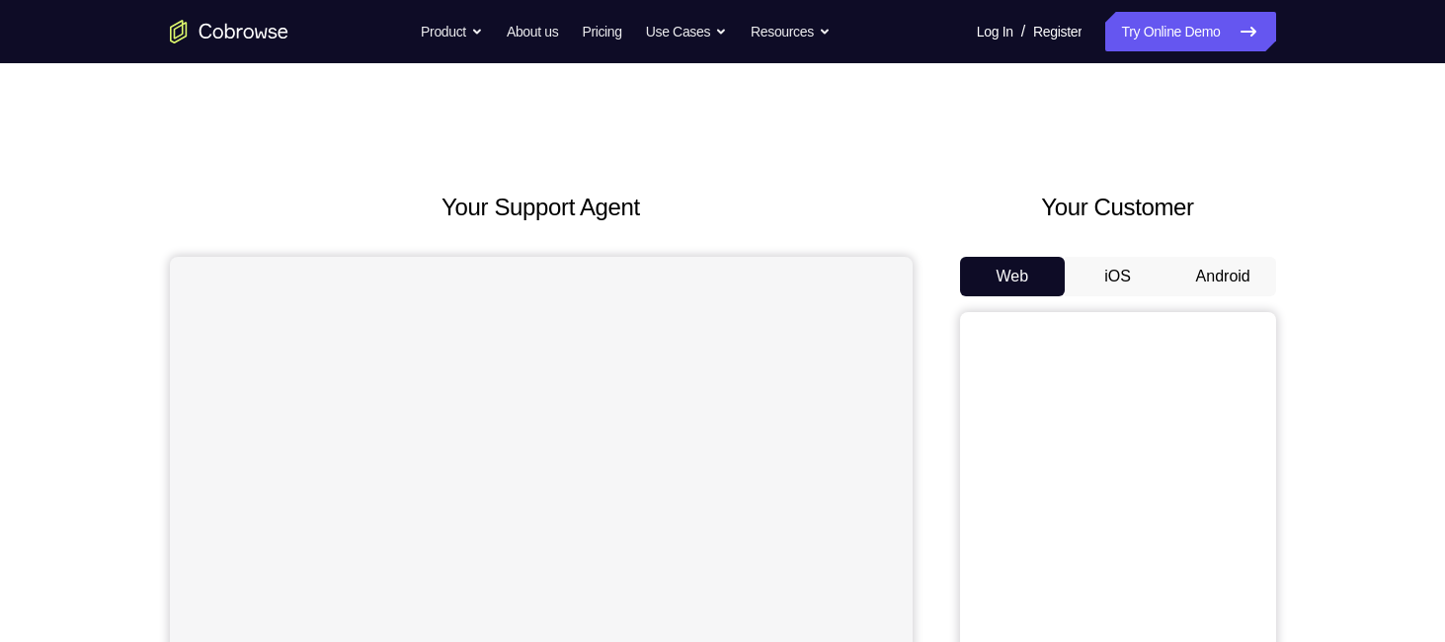 Image resolution: width=1445 pixels, height=642 pixels. I want to click on a: Try Online Demo, so click(1190, 32).